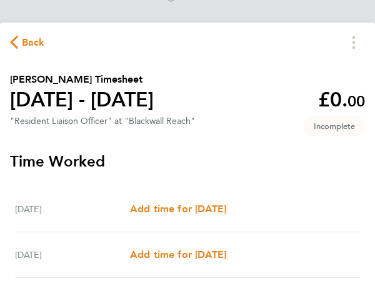 The image size is (375, 288). I want to click on app-decimal: £0., so click(341, 99).